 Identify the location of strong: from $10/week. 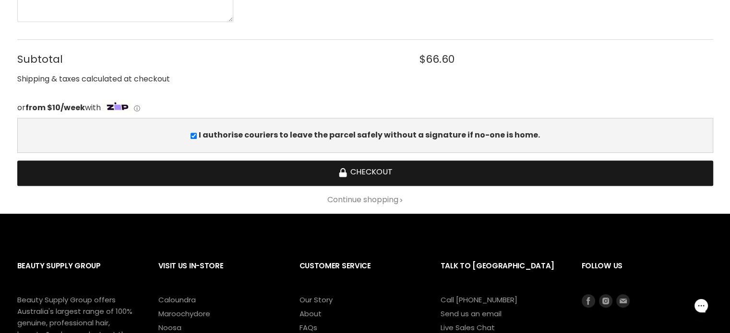
(55, 107).